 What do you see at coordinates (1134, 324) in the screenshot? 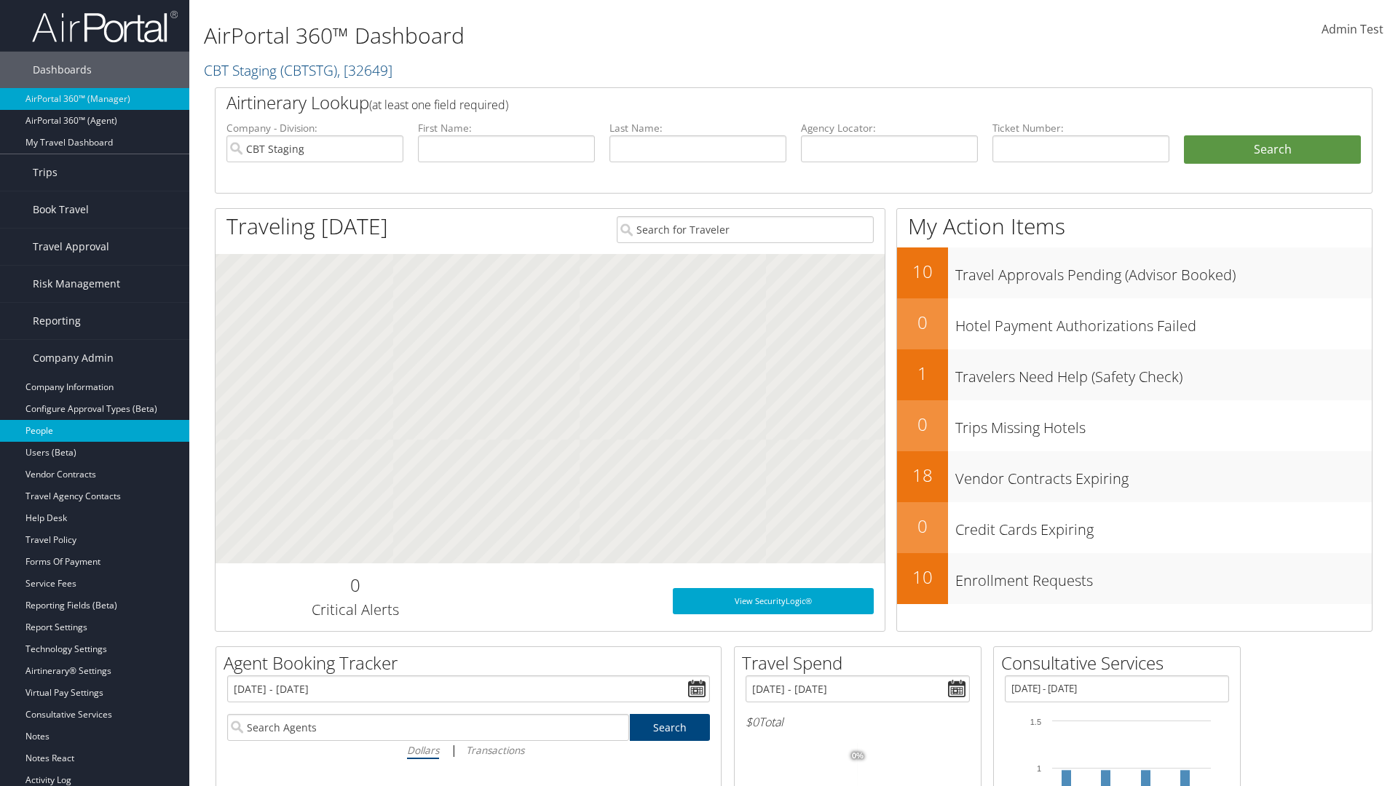
I see `a: 0Hotel Payment Authorizations Failed` at bounding box center [1134, 324].